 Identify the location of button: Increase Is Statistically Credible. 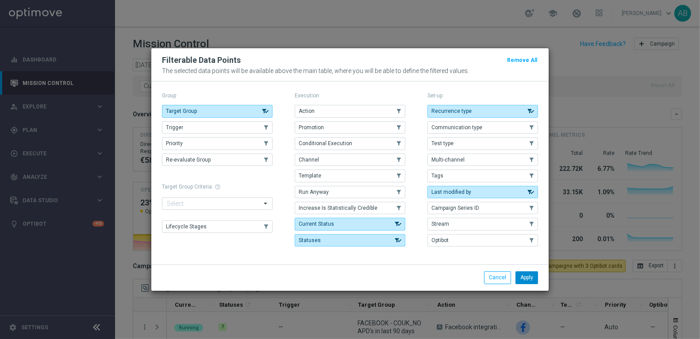
(350, 208).